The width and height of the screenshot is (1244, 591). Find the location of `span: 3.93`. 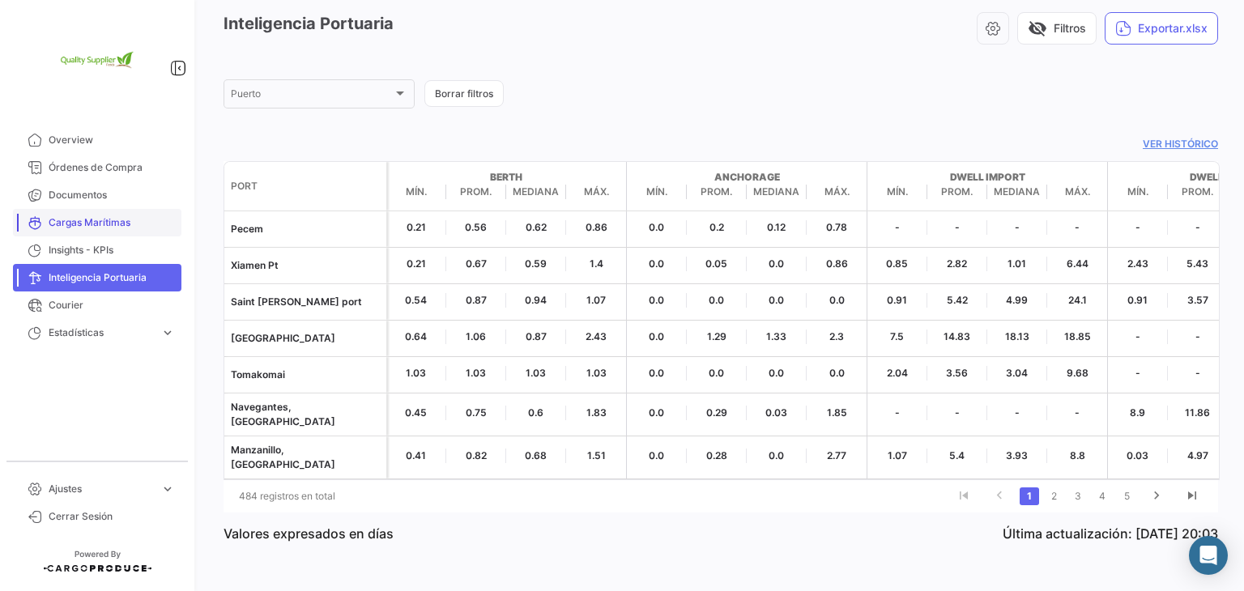

span: 3.93 is located at coordinates (1017, 456).